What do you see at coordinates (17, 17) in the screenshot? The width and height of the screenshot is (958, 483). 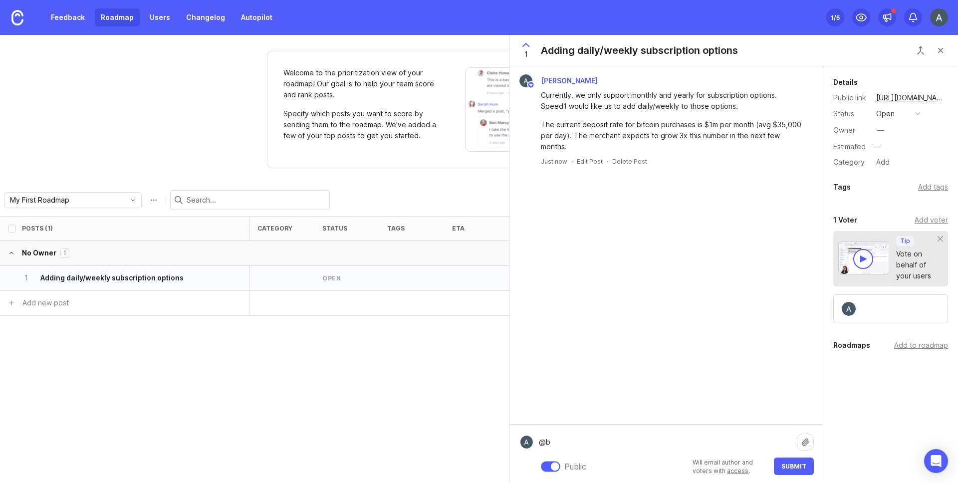 I see `img: Canny Home` at bounding box center [17, 17].